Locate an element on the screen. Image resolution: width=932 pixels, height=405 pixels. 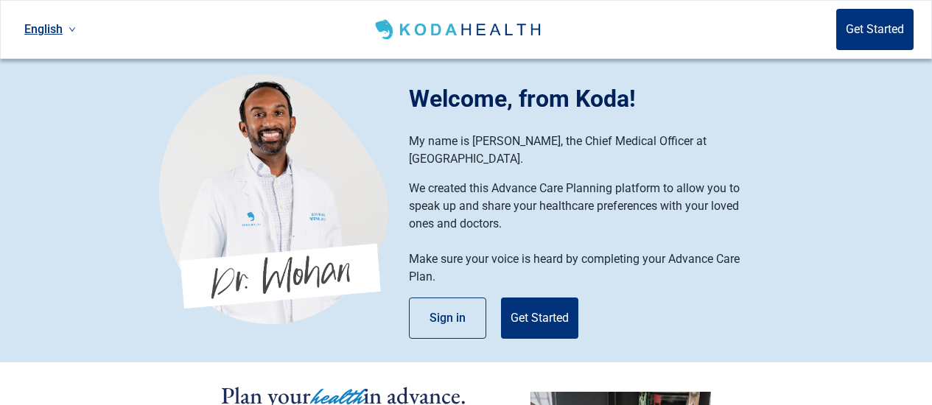
h1: Welcome, from Koda! is located at coordinates (591, 99).